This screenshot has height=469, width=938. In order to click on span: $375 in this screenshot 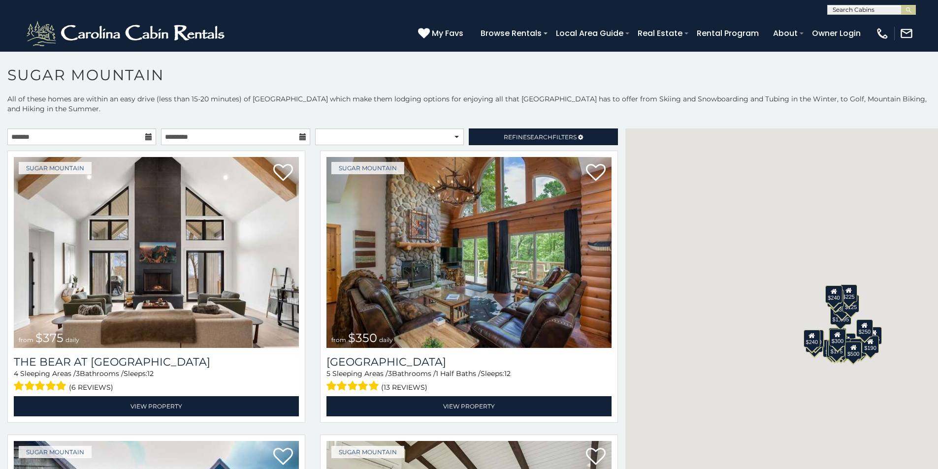, I will do `click(49, 338)`.